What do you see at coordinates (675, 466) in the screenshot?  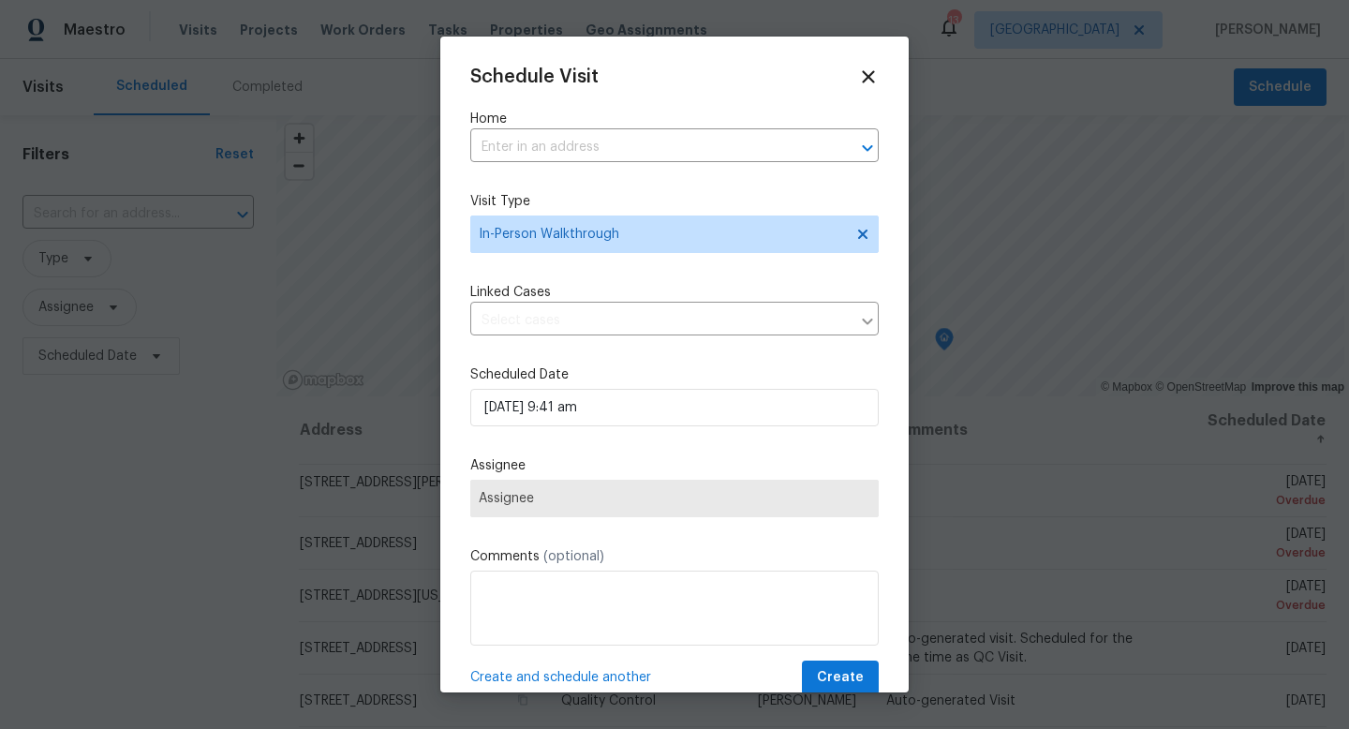 I see `label: Assignee` at bounding box center [675, 466].